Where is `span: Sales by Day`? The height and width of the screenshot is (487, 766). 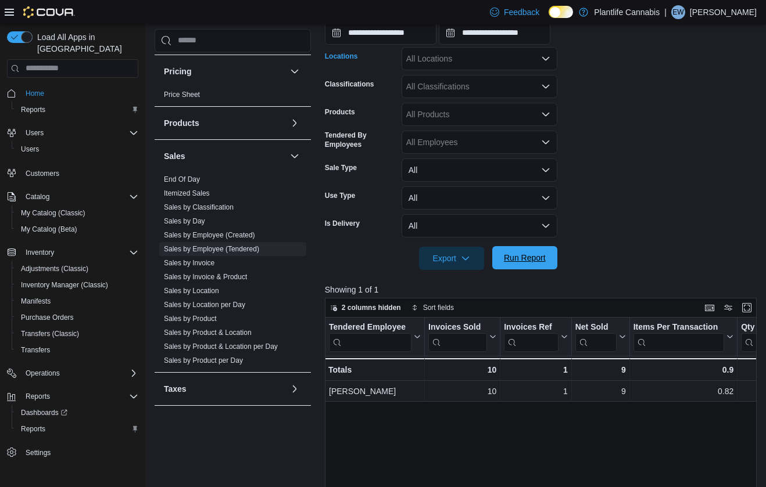
span: Sales by Day is located at coordinates (184, 221).